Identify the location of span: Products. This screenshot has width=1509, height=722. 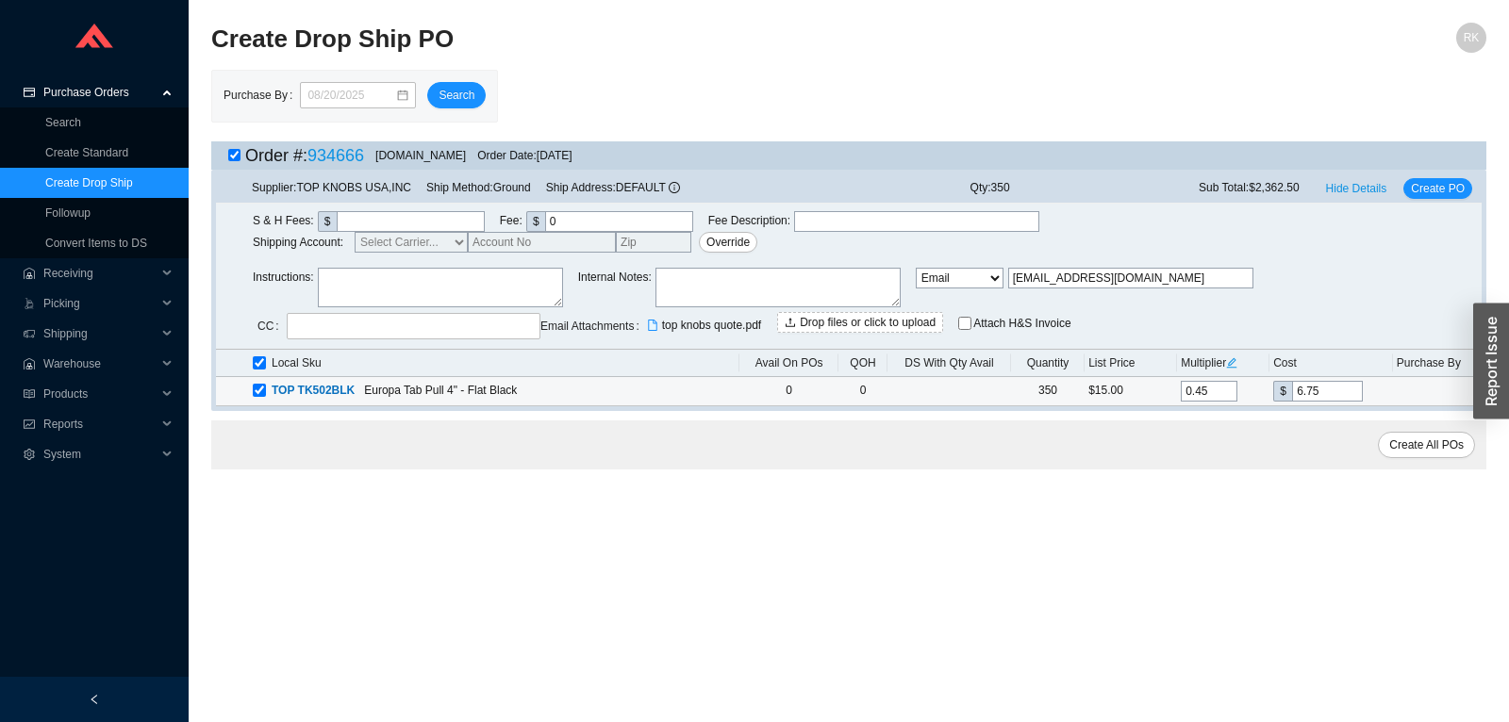
(100, 394).